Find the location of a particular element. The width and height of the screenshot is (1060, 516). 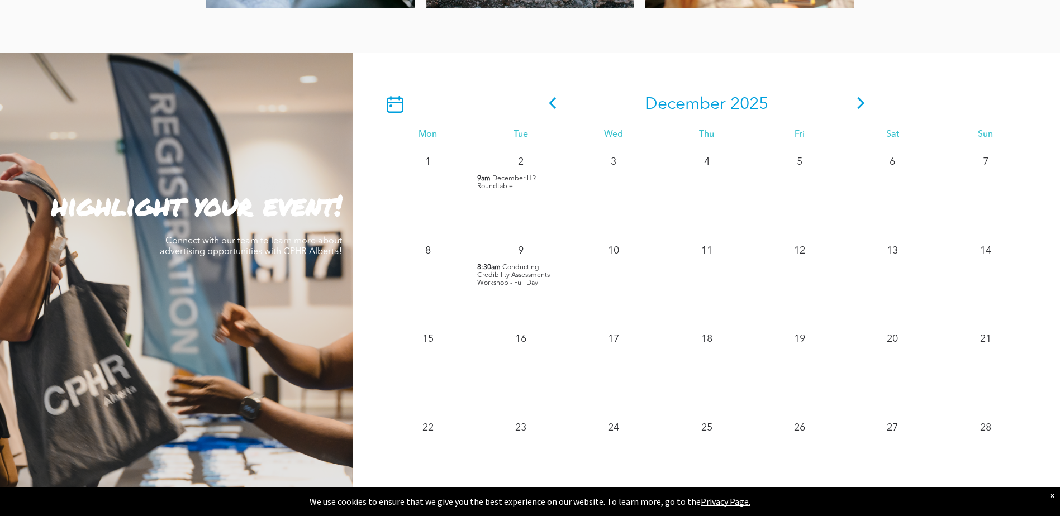

p: 16 is located at coordinates (521, 339).